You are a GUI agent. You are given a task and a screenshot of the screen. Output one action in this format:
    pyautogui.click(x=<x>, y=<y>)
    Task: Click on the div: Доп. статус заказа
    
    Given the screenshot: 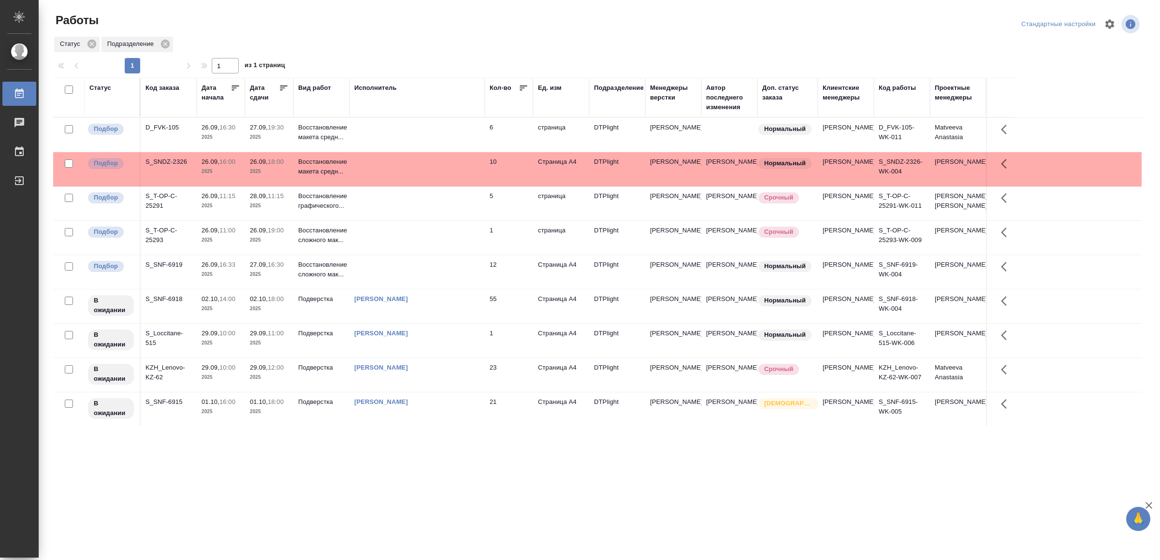 What is the action you would take?
    pyautogui.click(x=788, y=93)
    